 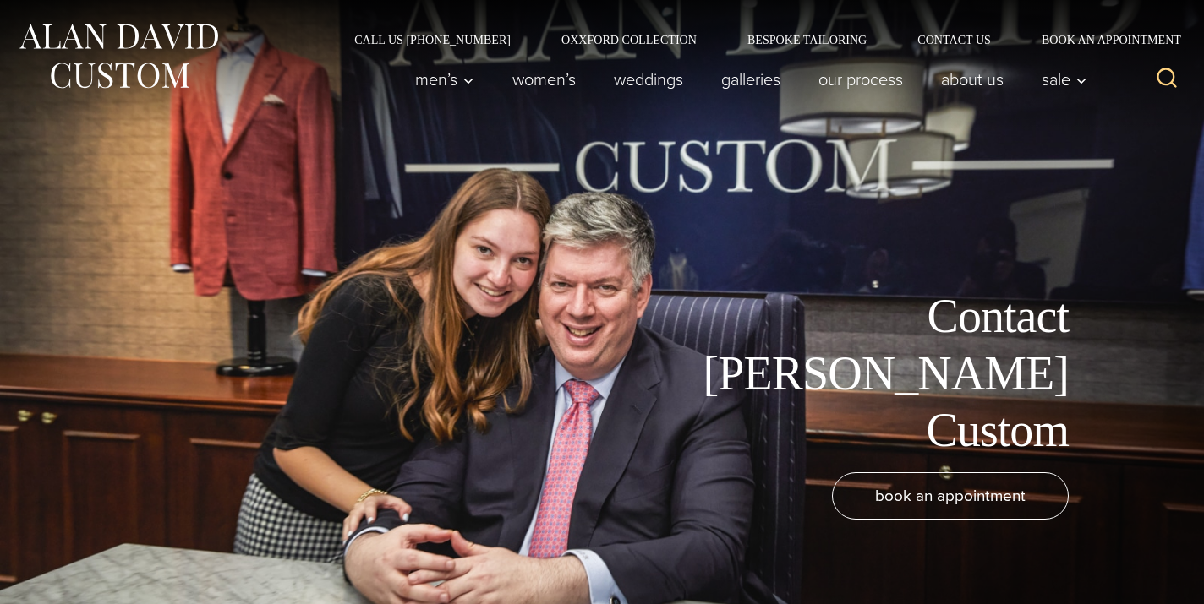 I want to click on nav: Primary Navigation, so click(x=746, y=79).